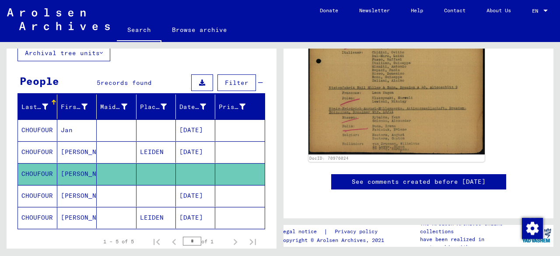  What do you see at coordinates (119, 242) in the screenshot?
I see `div: 1 – 5 of 5` at bounding box center [119, 242].